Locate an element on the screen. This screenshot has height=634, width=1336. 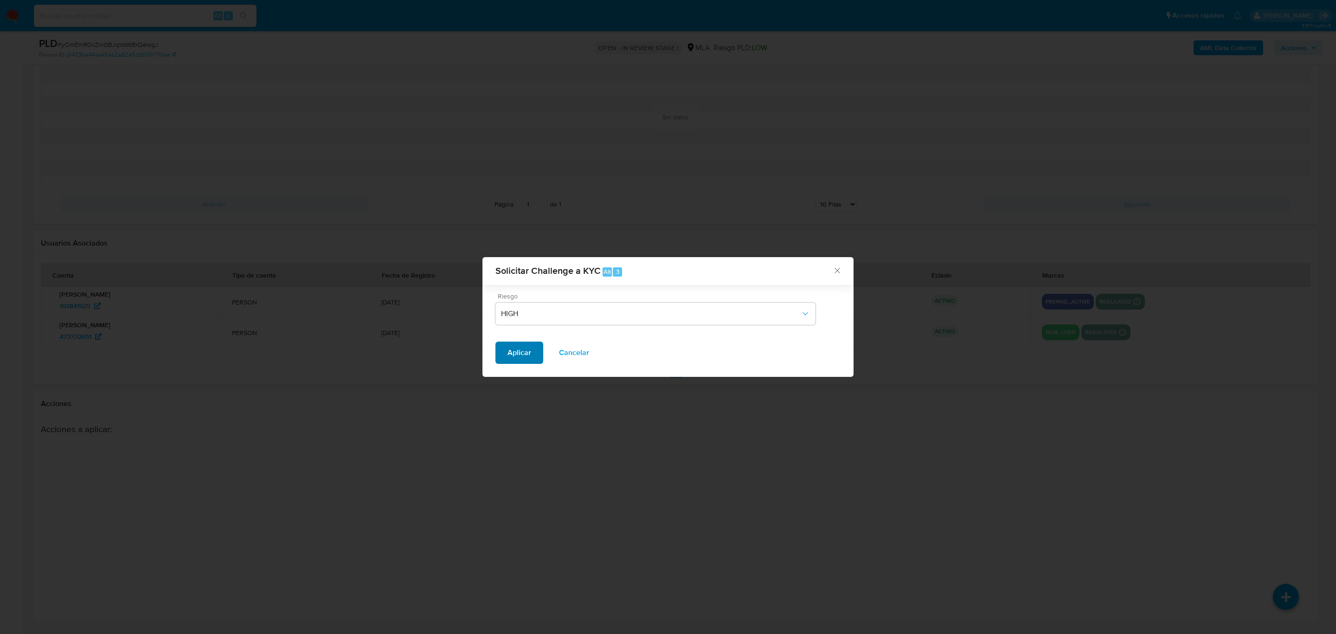
span: Aplicar is located at coordinates (519, 352).